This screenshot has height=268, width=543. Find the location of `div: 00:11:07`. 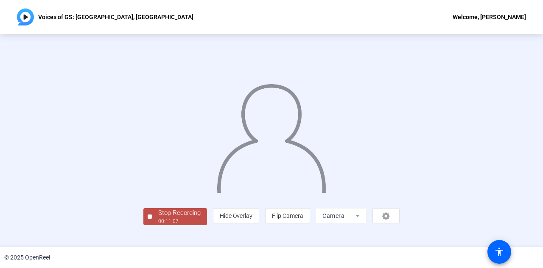

div: 00:11:07 is located at coordinates (180, 221).